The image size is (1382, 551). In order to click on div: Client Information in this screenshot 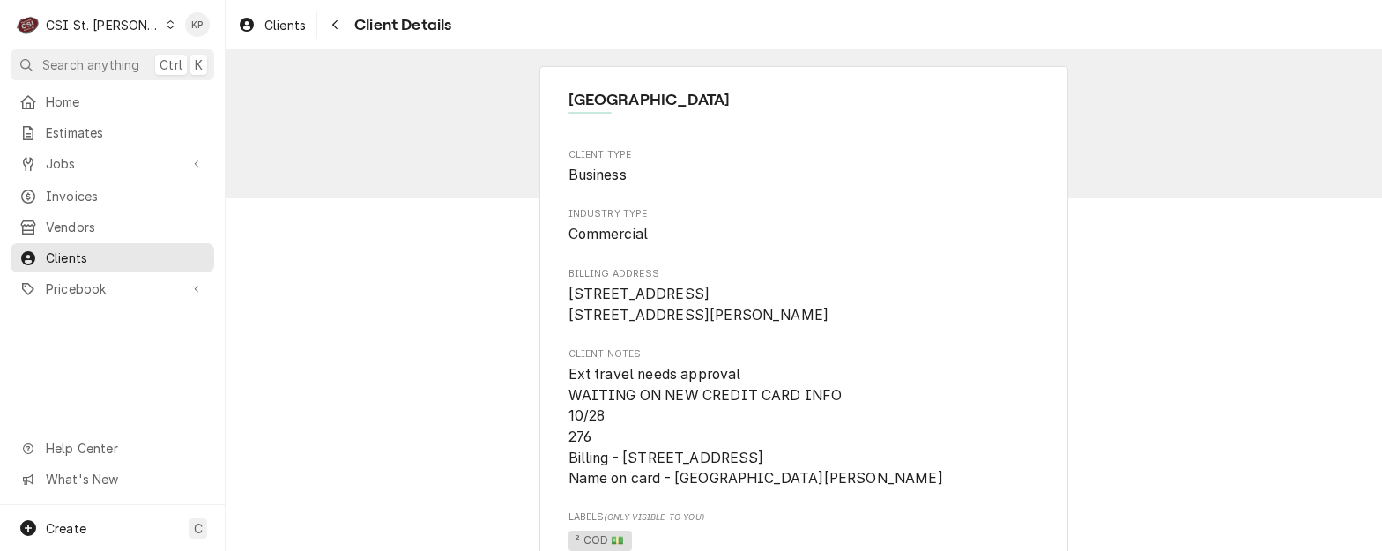, I will do `click(804, 107)`.